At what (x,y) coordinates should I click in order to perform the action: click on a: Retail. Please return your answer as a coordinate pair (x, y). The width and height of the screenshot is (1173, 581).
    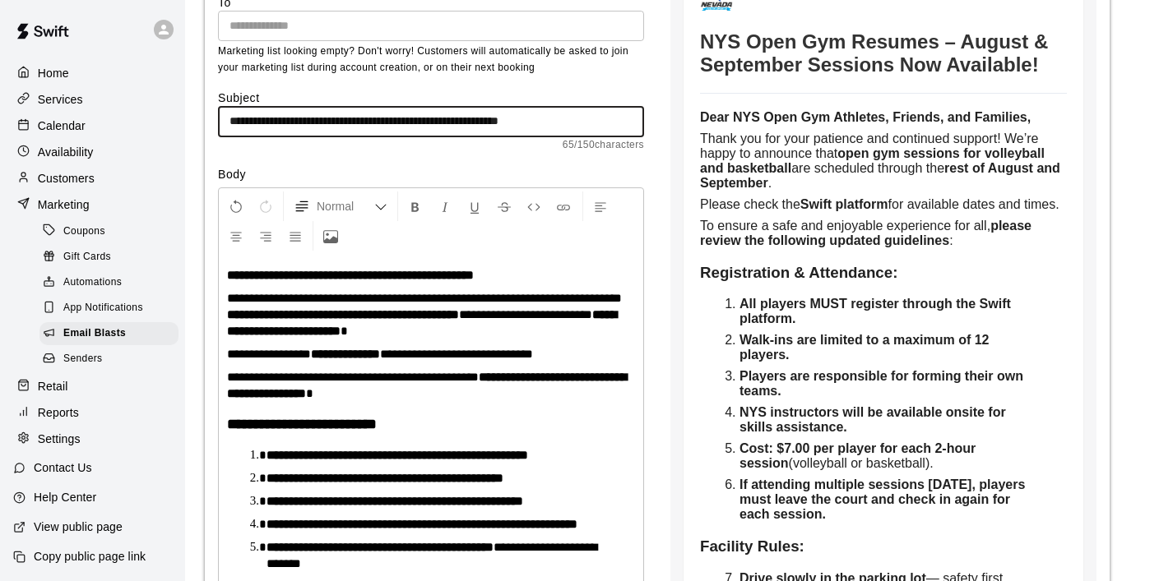
    Looking at the image, I should click on (92, 386).